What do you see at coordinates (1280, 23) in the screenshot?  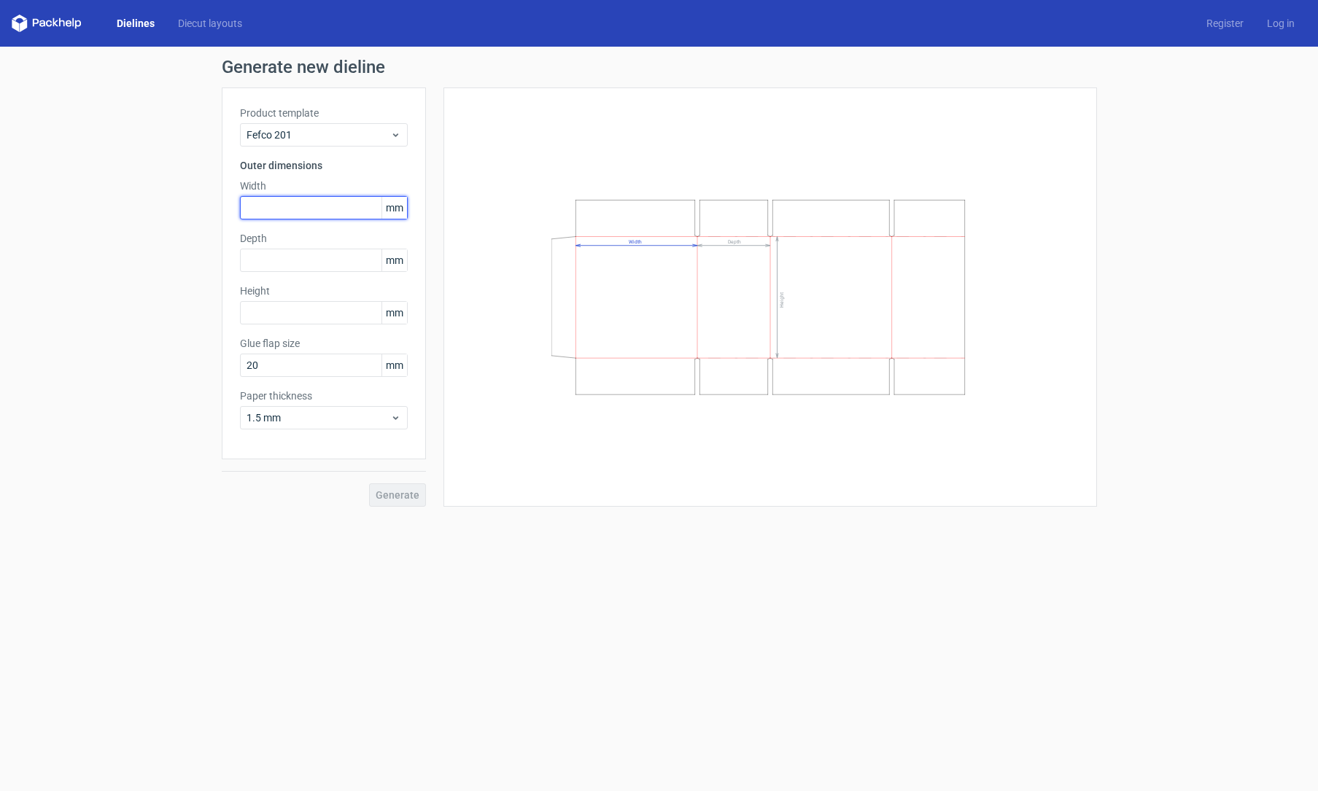 I see `a: Log in` at bounding box center [1280, 23].